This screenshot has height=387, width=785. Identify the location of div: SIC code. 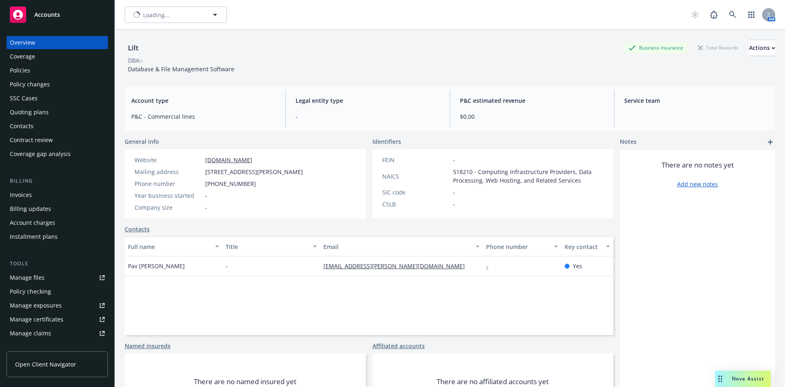
(416, 192).